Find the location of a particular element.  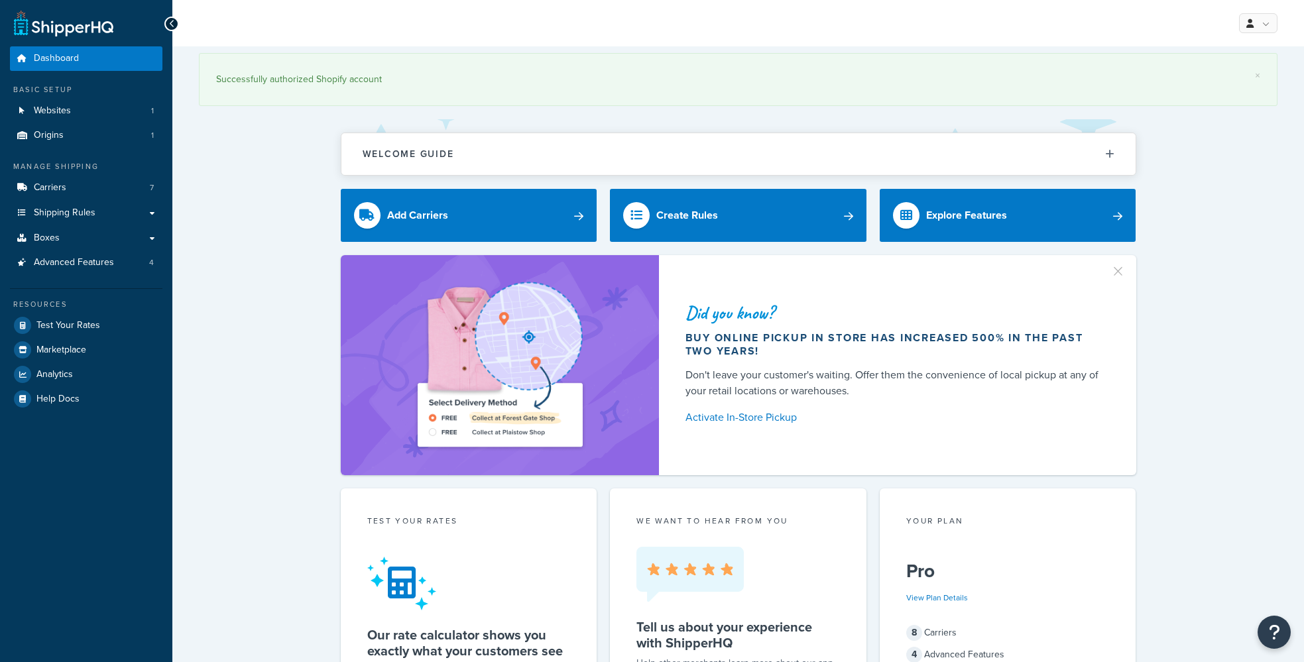

a: Boxes is located at coordinates (86, 238).